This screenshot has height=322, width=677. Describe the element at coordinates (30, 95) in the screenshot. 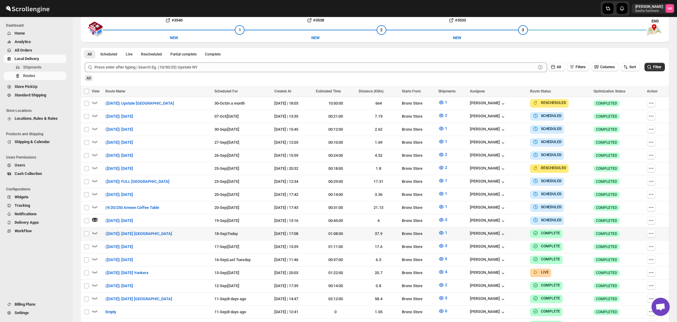

I see `span: Standard Shipping` at that location.